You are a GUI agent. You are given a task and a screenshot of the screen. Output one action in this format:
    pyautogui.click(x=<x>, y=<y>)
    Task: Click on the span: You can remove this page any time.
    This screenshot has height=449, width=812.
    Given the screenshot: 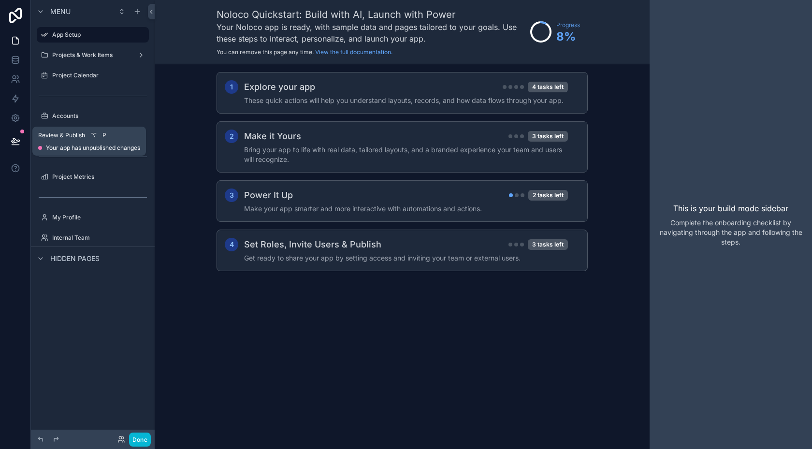 What is the action you would take?
    pyautogui.click(x=265, y=52)
    